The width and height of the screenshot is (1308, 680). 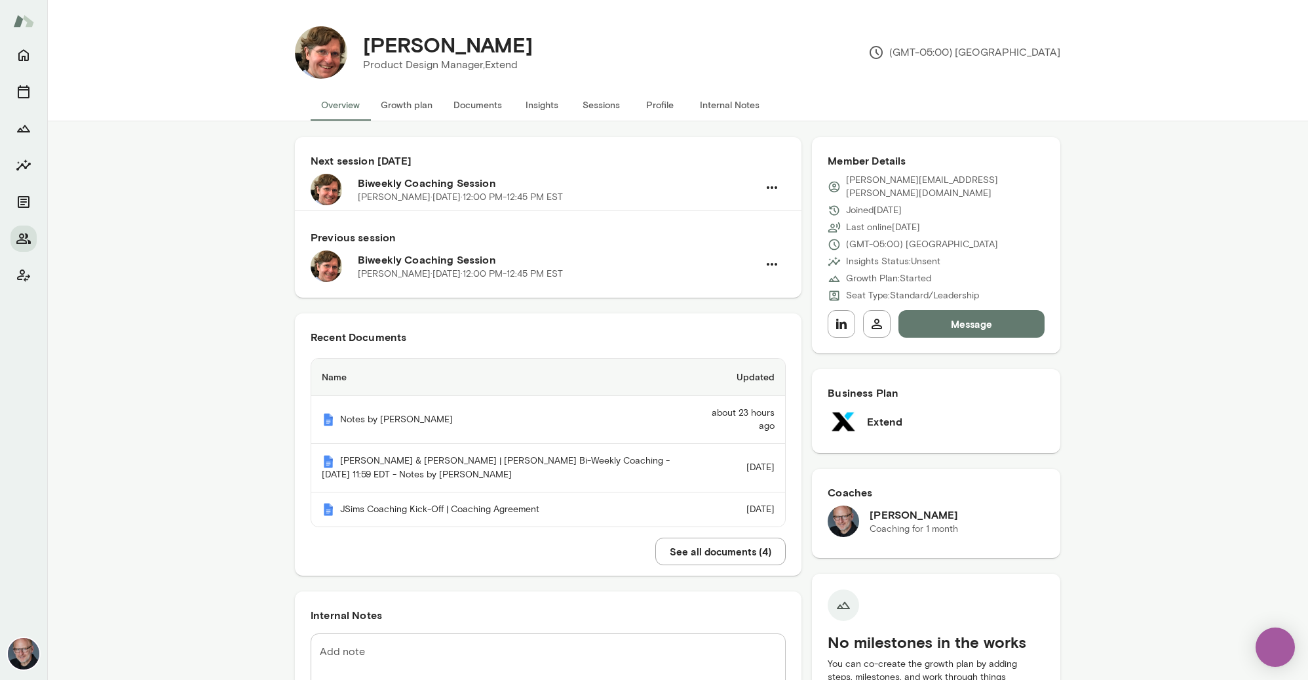 I want to click on h6: Coaches, so click(x=936, y=492).